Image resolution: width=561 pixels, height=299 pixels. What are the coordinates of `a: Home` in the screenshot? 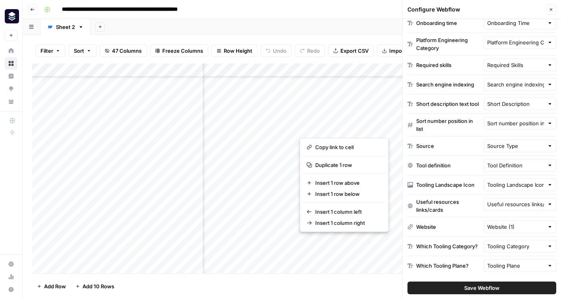 It's located at (11, 51).